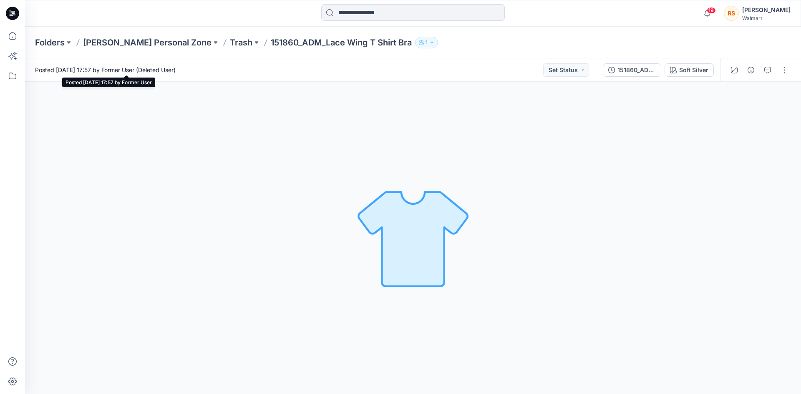 This screenshot has height=394, width=801. What do you see at coordinates (427, 43) in the screenshot?
I see `p: 1` at bounding box center [427, 43].